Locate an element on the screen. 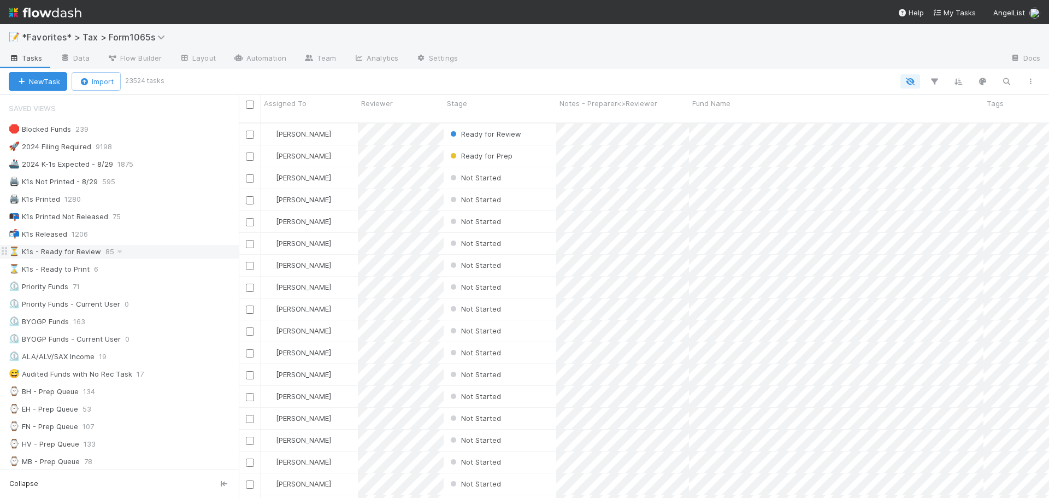  span: 9198 is located at coordinates (109, 146).